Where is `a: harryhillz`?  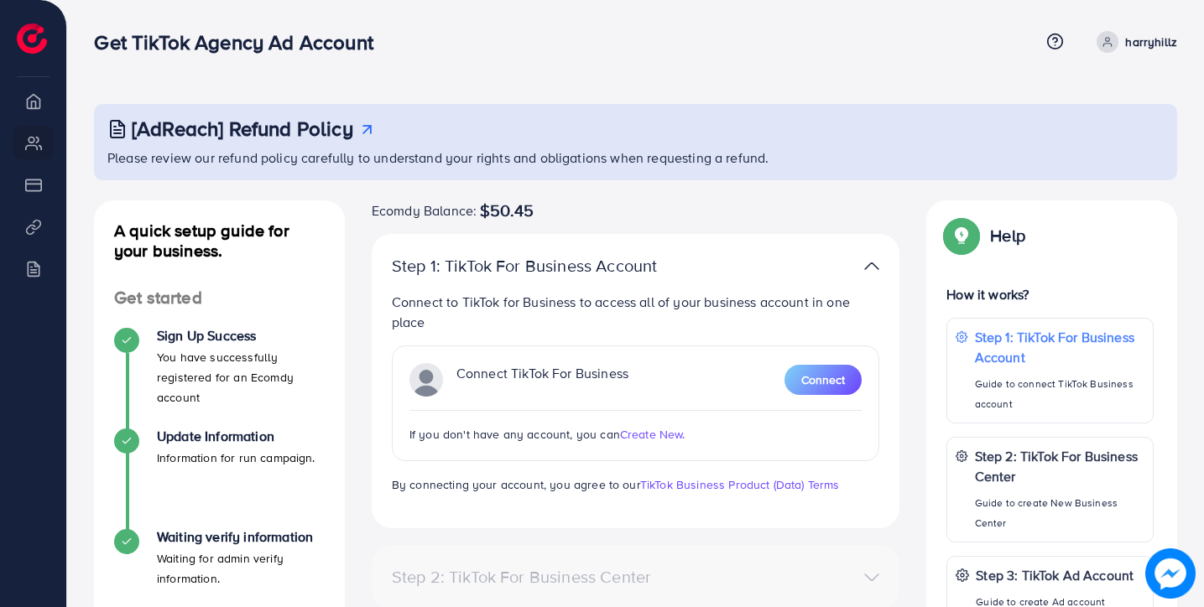
a: harryhillz is located at coordinates (1133, 42).